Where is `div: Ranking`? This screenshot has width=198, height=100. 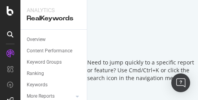 div: Ranking is located at coordinates (35, 74).